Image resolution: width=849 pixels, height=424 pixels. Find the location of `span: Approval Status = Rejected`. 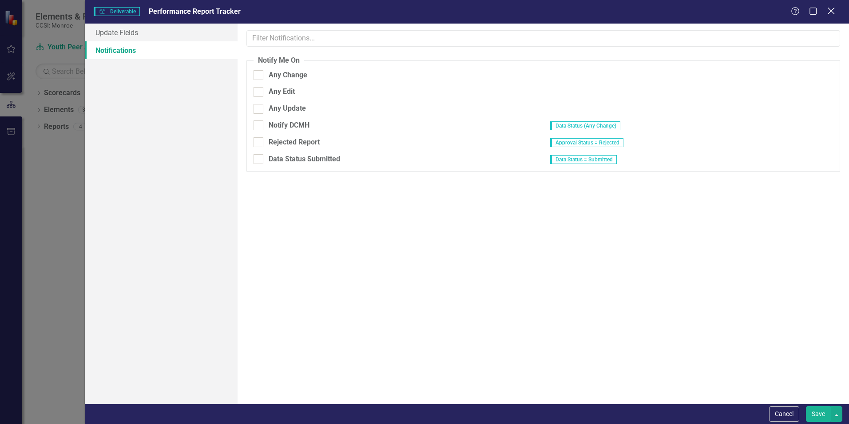

span: Approval Status = Rejected is located at coordinates (587, 143).